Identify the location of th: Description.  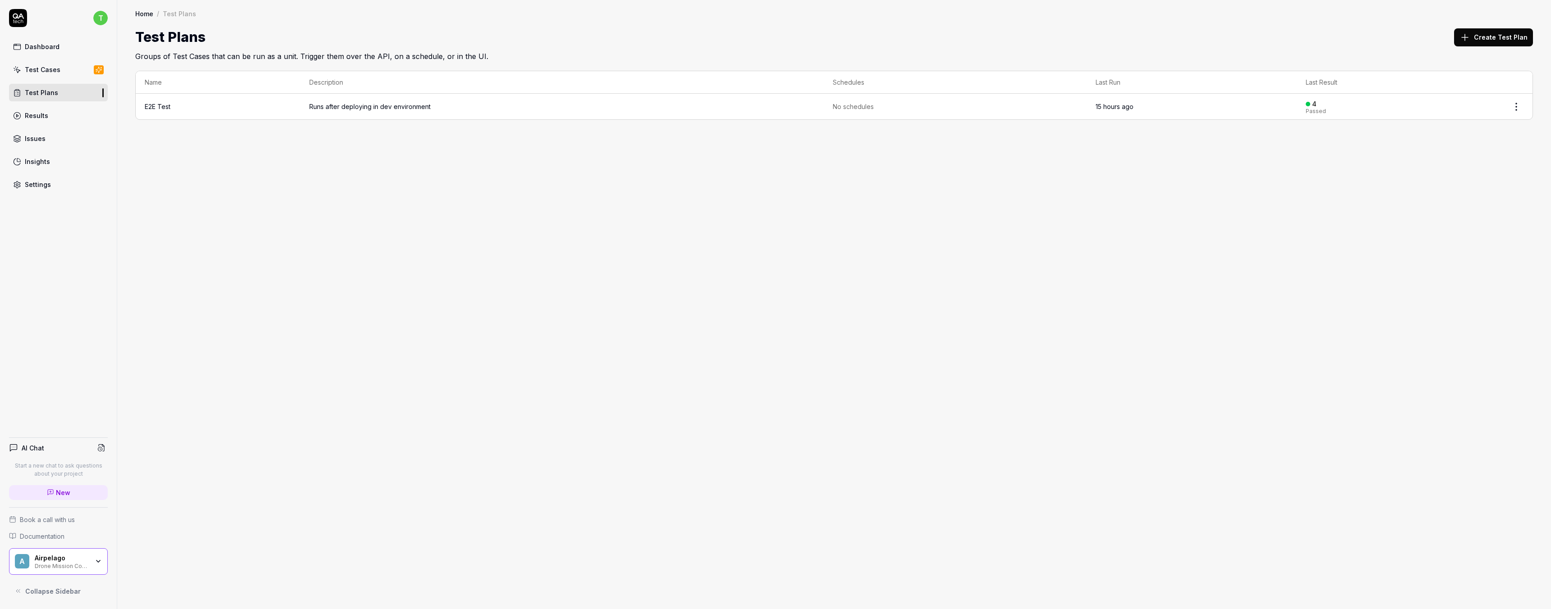
(562, 82).